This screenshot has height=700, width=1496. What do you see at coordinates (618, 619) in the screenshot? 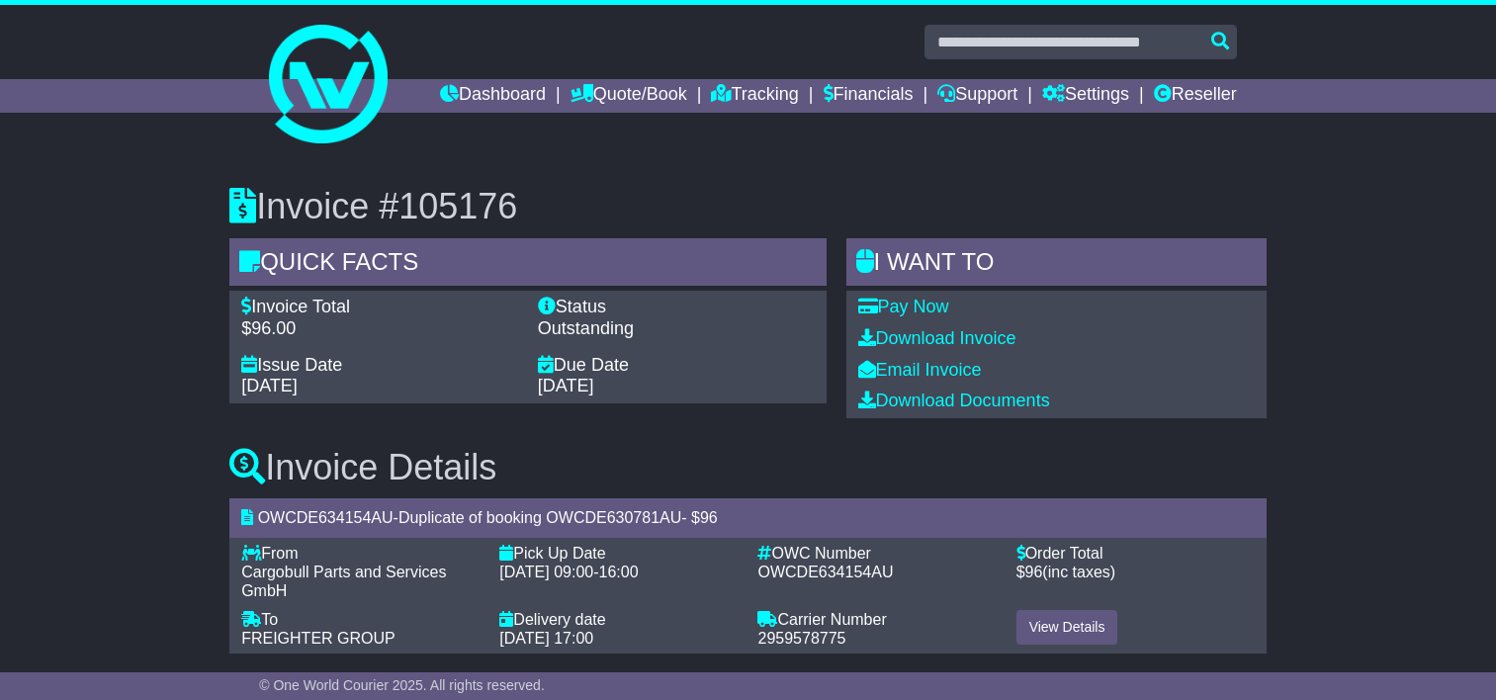
I see `div: Delivery date` at bounding box center [618, 619].